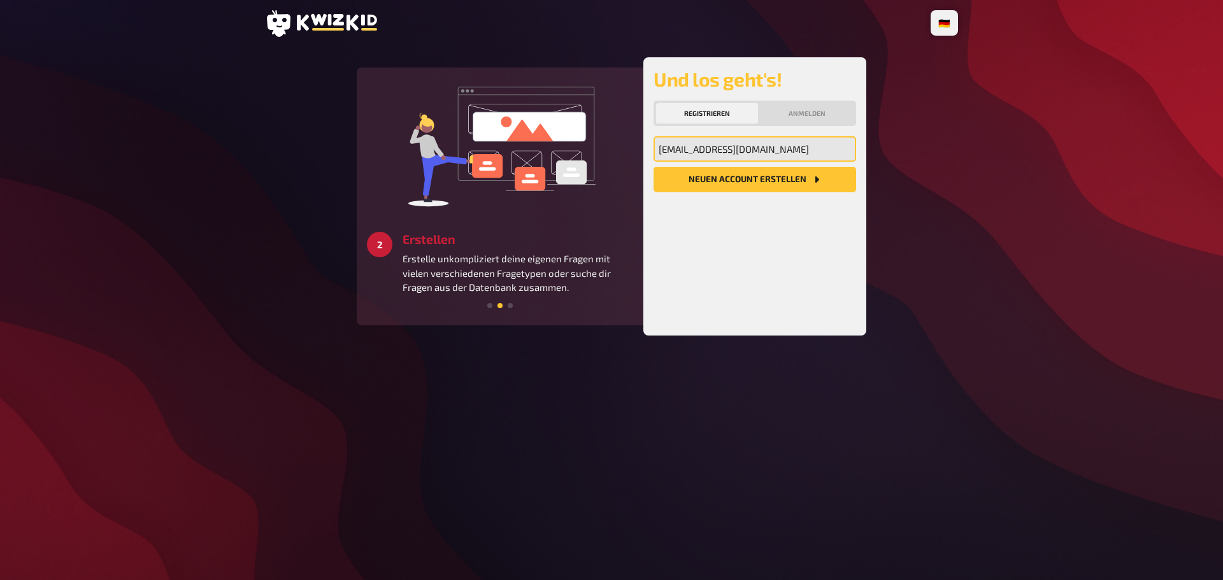 This screenshot has width=1223, height=580. What do you see at coordinates (755, 149) in the screenshot?
I see `input: Meine Emailadresse` at bounding box center [755, 149].